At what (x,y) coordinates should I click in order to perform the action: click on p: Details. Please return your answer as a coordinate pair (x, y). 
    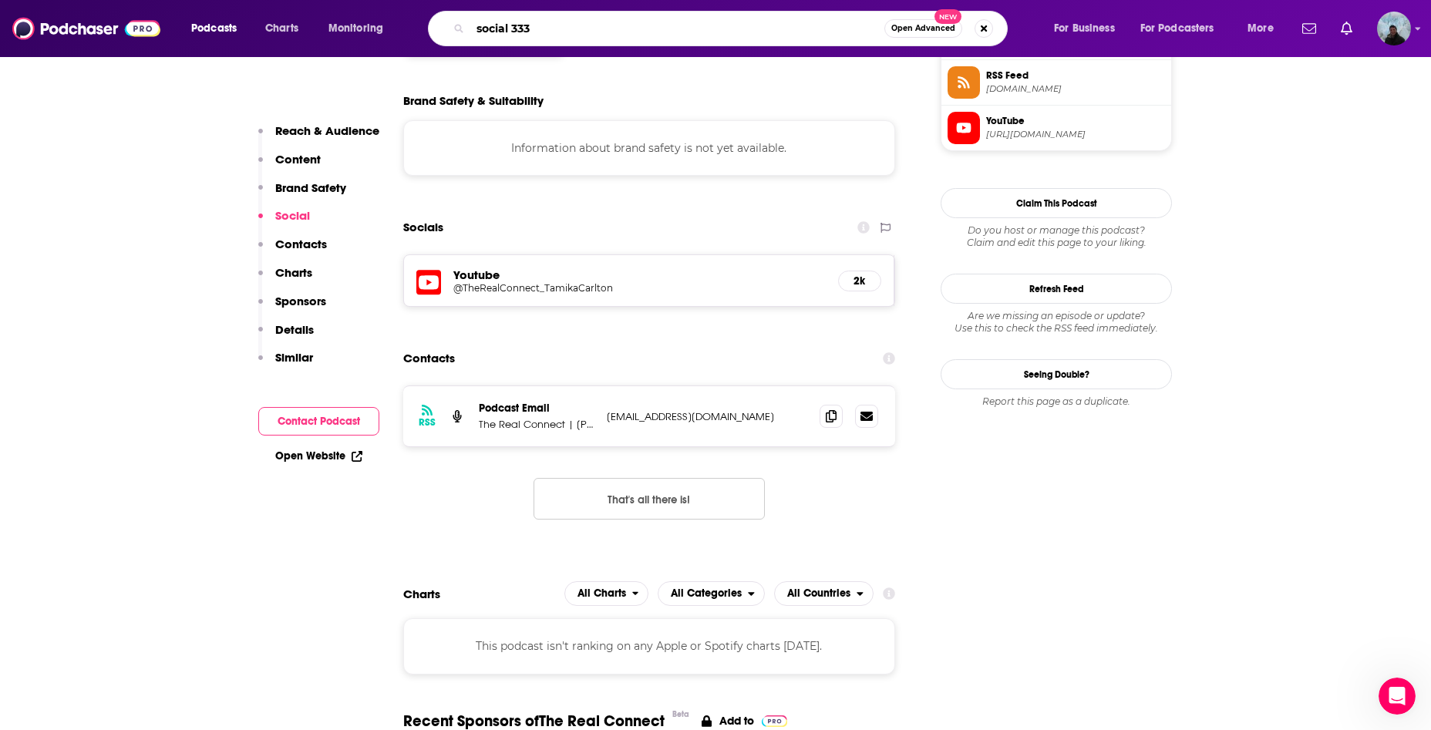
    Looking at the image, I should click on (295, 329).